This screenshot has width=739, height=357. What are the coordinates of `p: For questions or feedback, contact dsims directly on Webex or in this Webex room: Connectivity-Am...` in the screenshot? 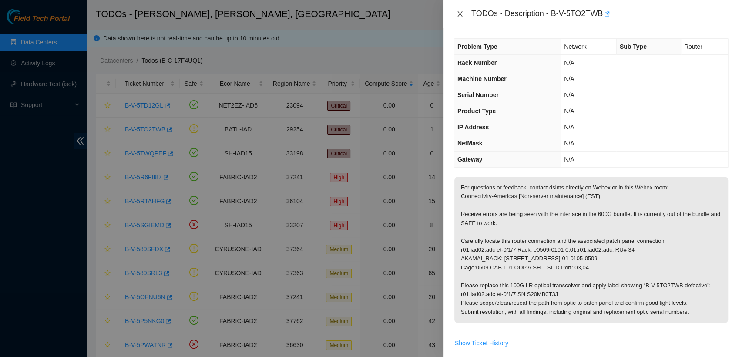 It's located at (591, 250).